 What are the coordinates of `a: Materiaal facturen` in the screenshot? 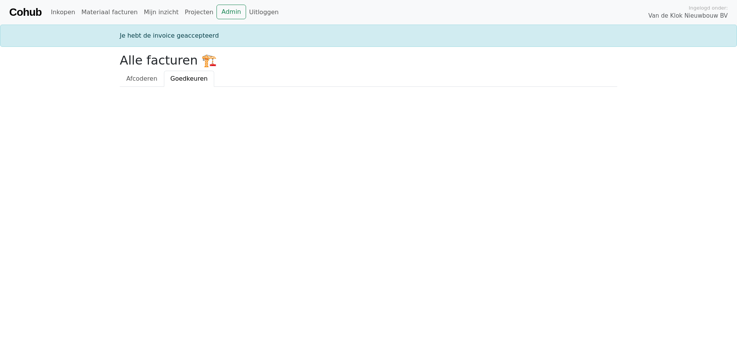 It's located at (109, 12).